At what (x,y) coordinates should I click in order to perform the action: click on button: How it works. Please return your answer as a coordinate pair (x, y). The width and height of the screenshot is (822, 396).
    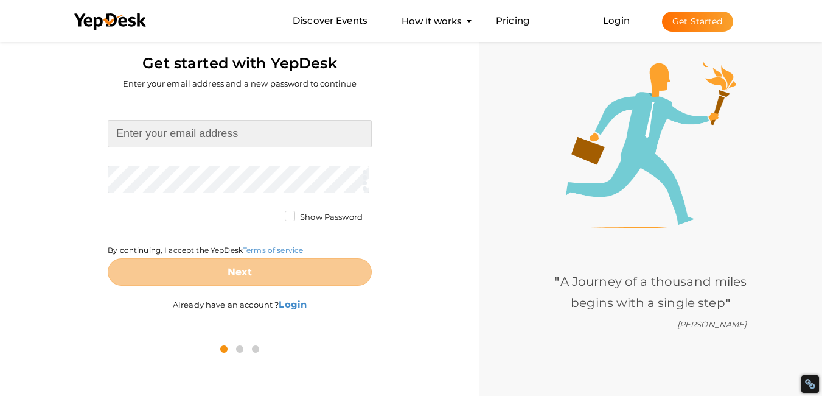
    Looking at the image, I should click on (431, 21).